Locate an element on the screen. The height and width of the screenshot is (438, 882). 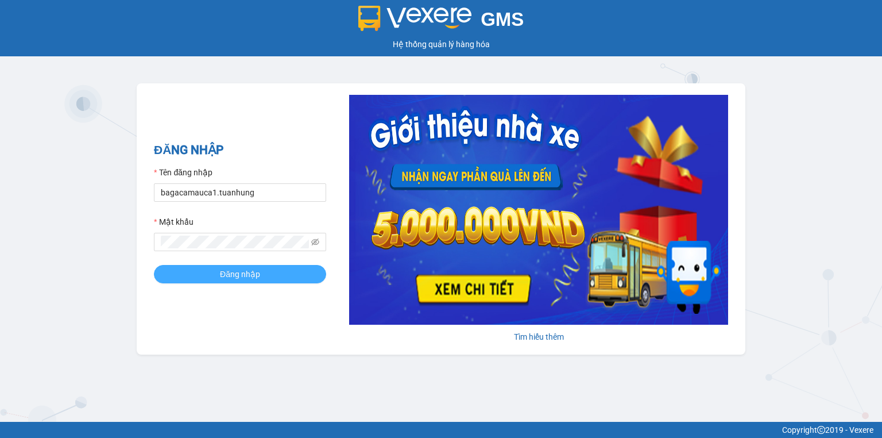
input: Tên đăng nhập is located at coordinates (240, 192).